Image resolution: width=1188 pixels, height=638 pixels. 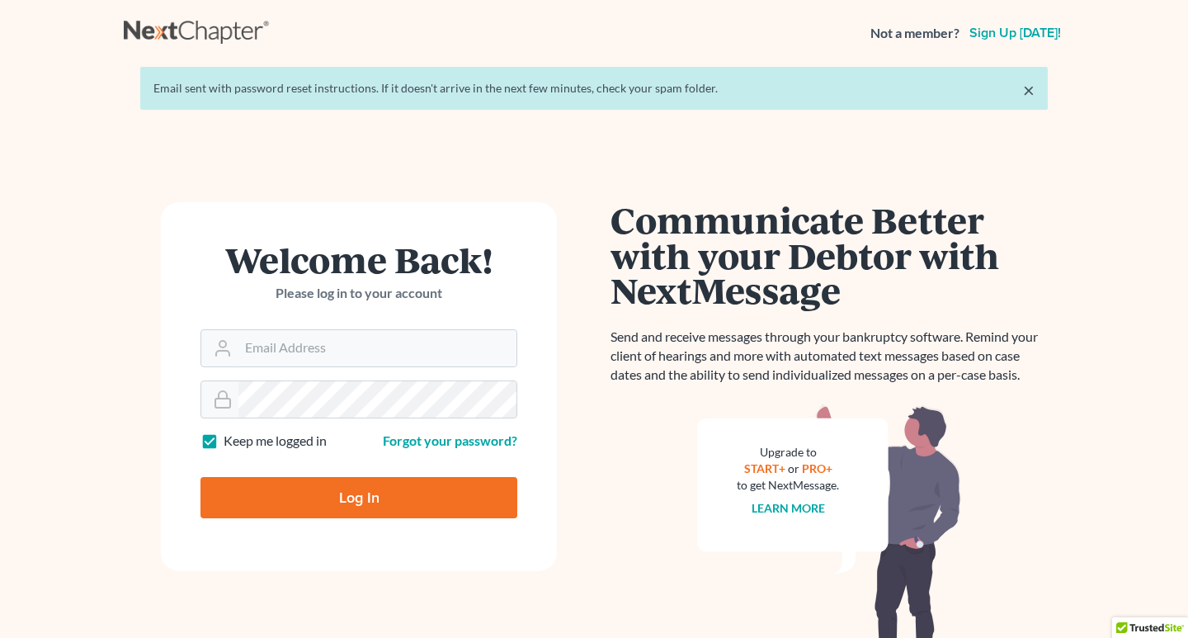 What do you see at coordinates (377, 348) in the screenshot?
I see `input: Email Address` at bounding box center [377, 348].